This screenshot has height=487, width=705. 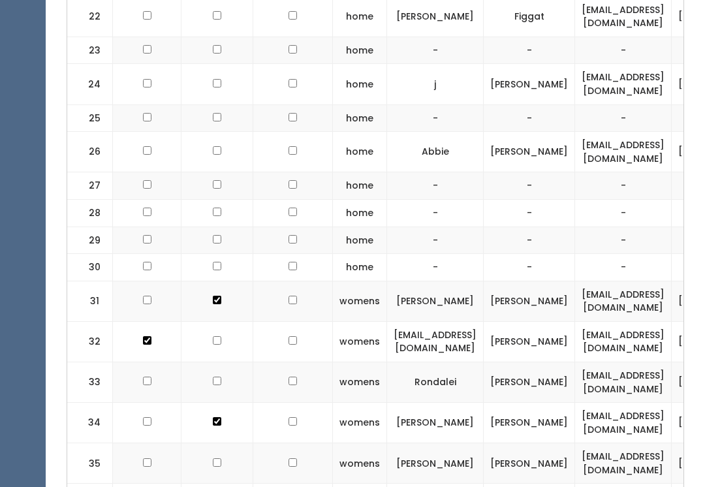 I want to click on td: 29, so click(x=90, y=240).